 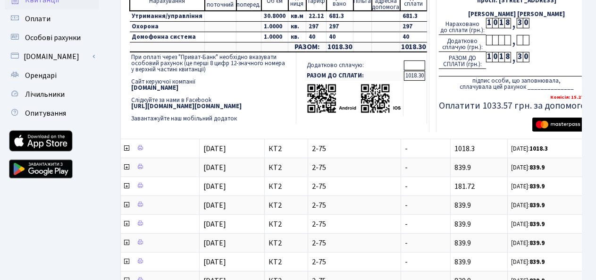 What do you see at coordinates (52, 19) in the screenshot?
I see `a: Оплати` at bounding box center [52, 19].